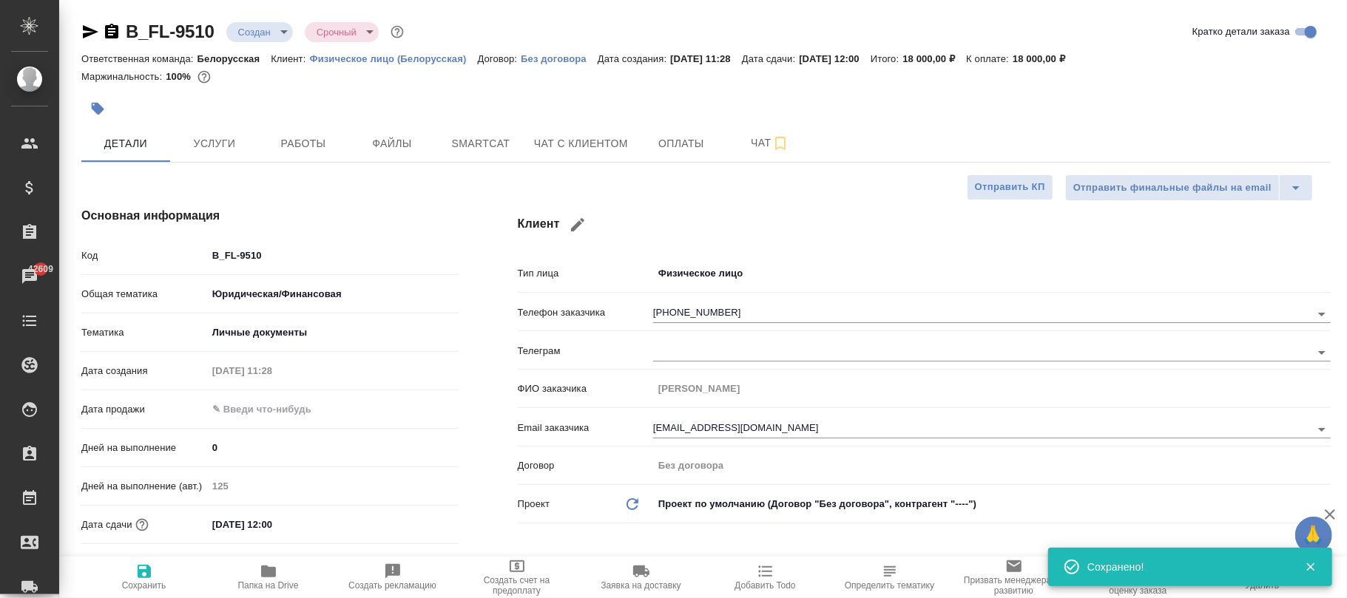 The image size is (1347, 598). Describe the element at coordinates (220, 564) in the screenshot. I see `button: Выбери, если сб и вс нужно считать рабочими днями для выполнения заказа.` at that location.